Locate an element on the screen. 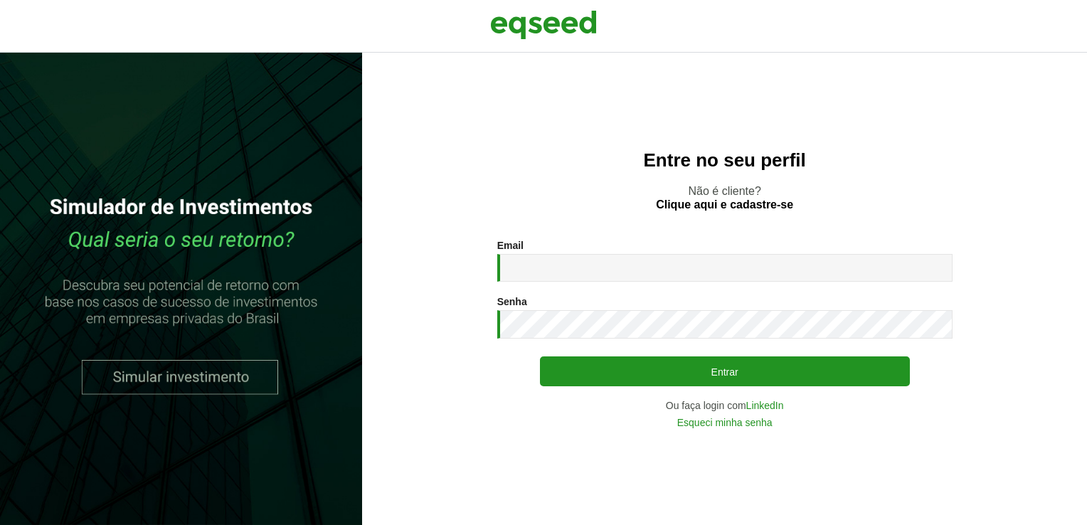 The height and width of the screenshot is (525, 1087). div: Ou faça login com is located at coordinates (725, 405).